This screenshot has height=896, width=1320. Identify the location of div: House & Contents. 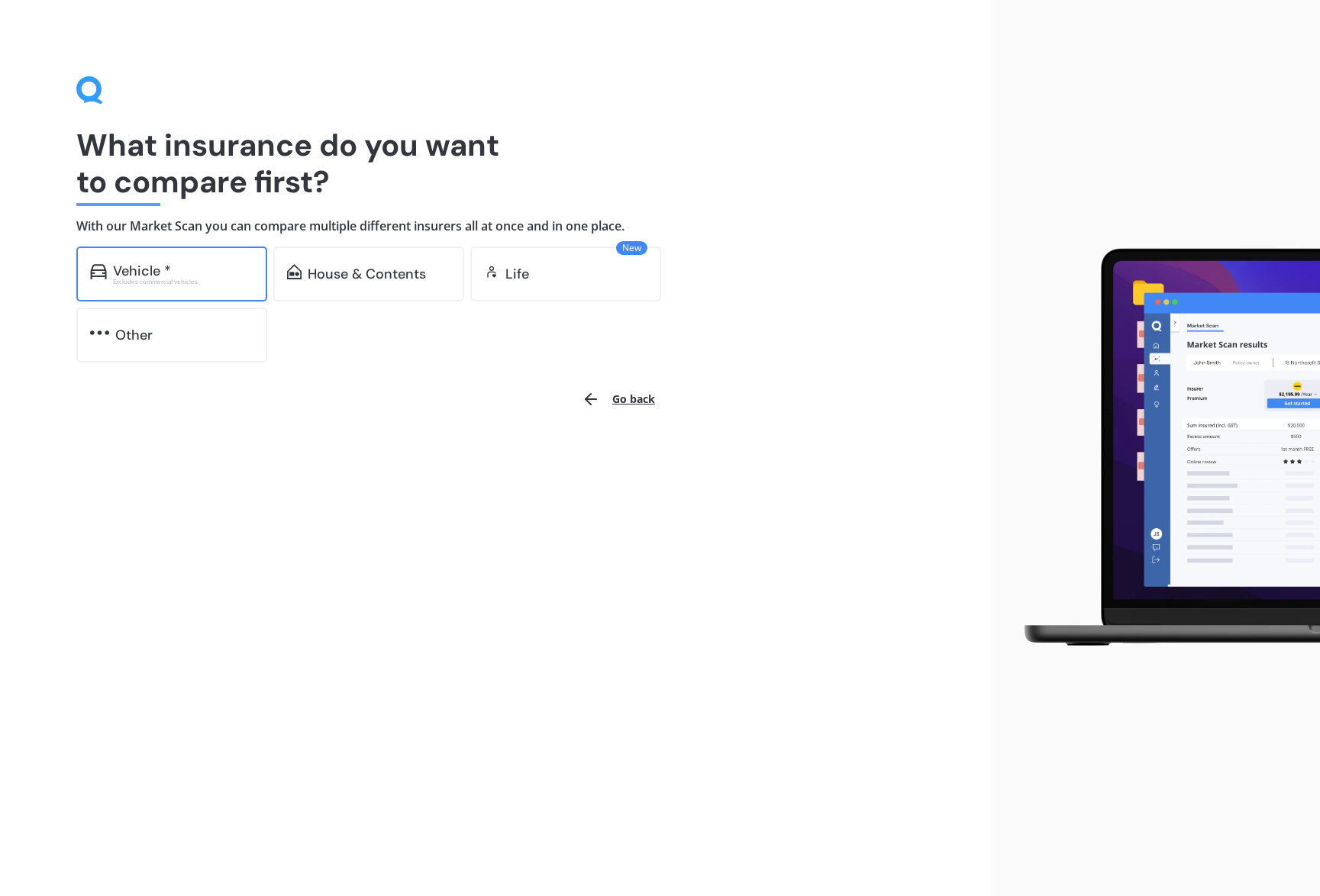
(367, 274).